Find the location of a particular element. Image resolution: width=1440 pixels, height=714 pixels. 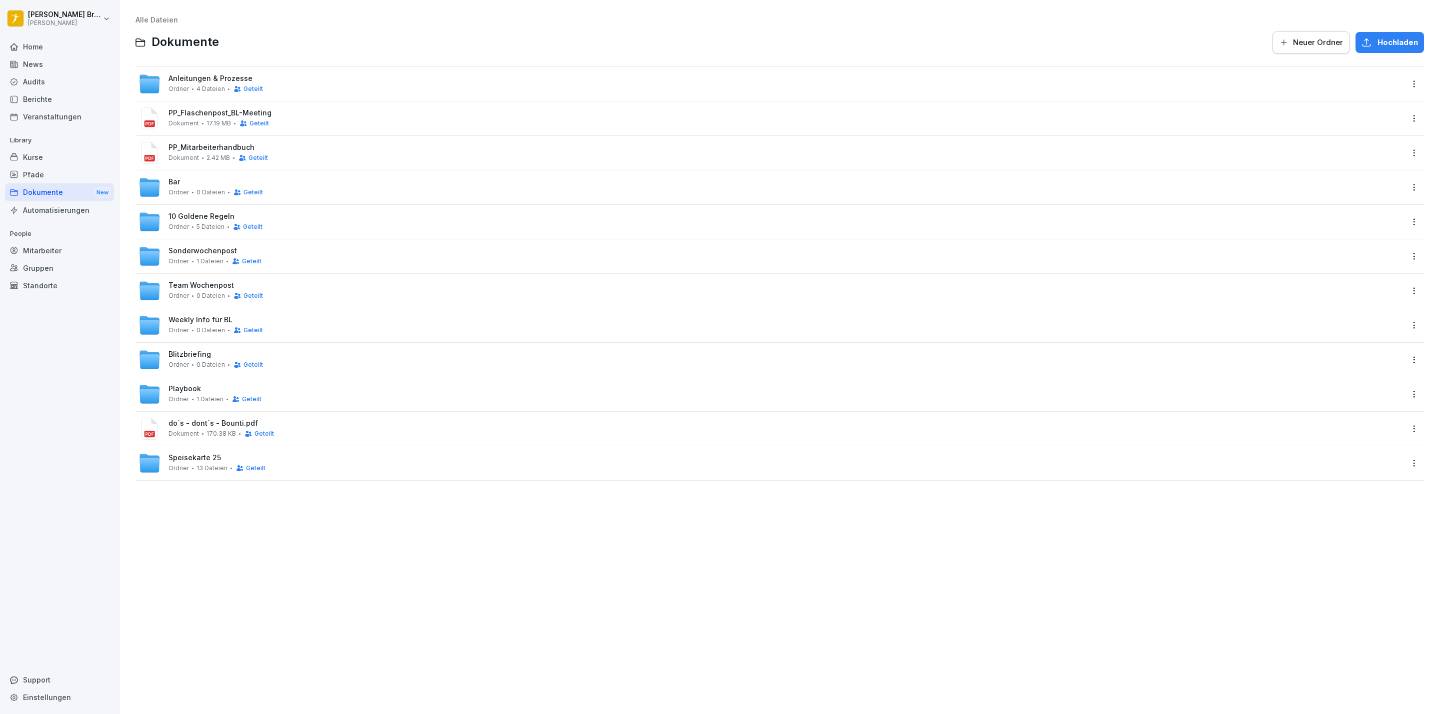

a: Audits is located at coordinates (59, 81).